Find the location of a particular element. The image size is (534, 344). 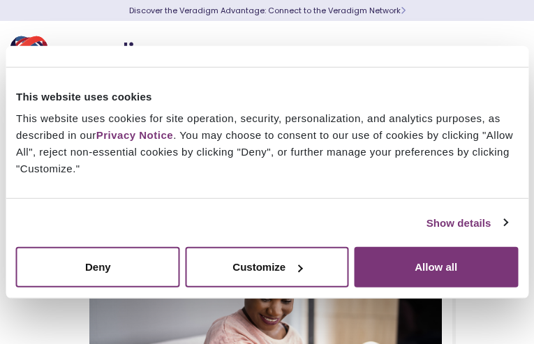

a: Show details is located at coordinates (467, 223).